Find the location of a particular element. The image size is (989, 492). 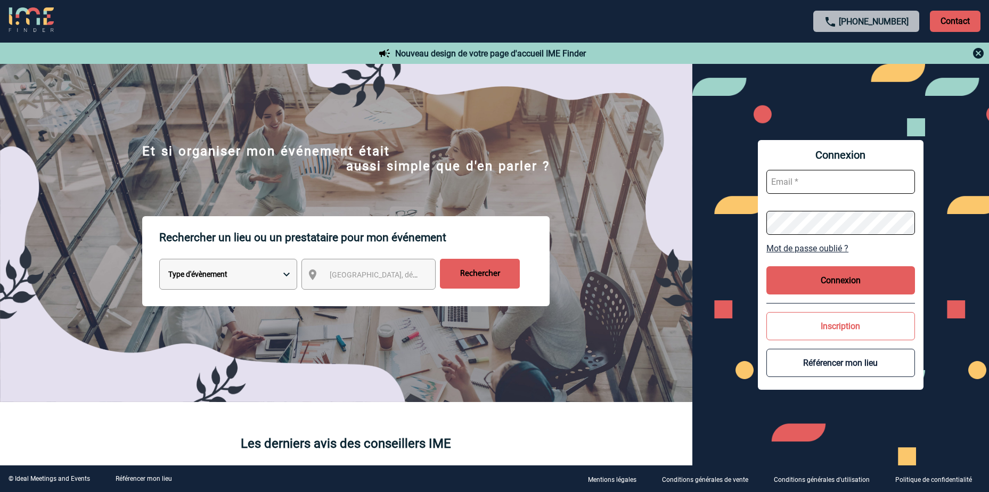

p: Conditions générales de vente is located at coordinates (705, 480).